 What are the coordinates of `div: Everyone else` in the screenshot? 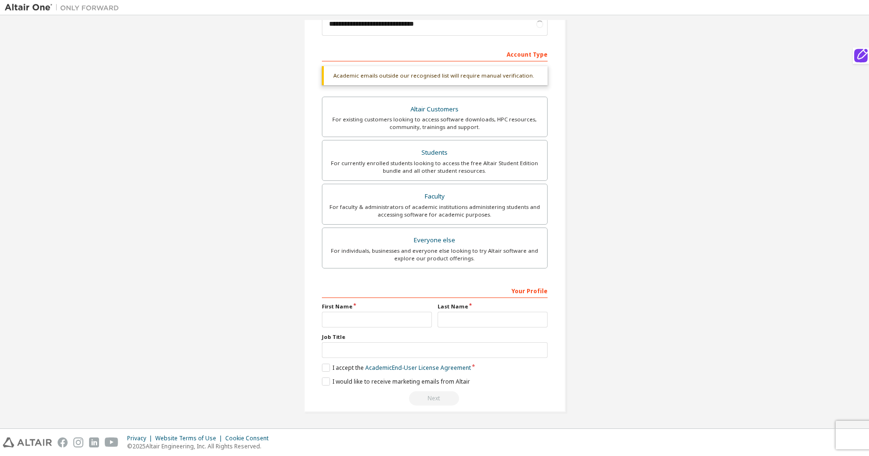 It's located at (435, 240).